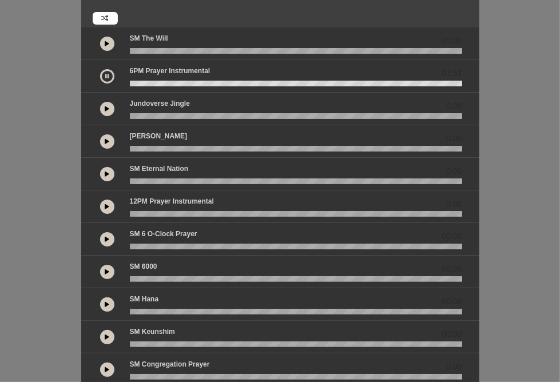 The width and height of the screenshot is (560, 382). Describe the element at coordinates (170, 71) in the screenshot. I see `p: 6PM Prayer Instrumental` at that location.